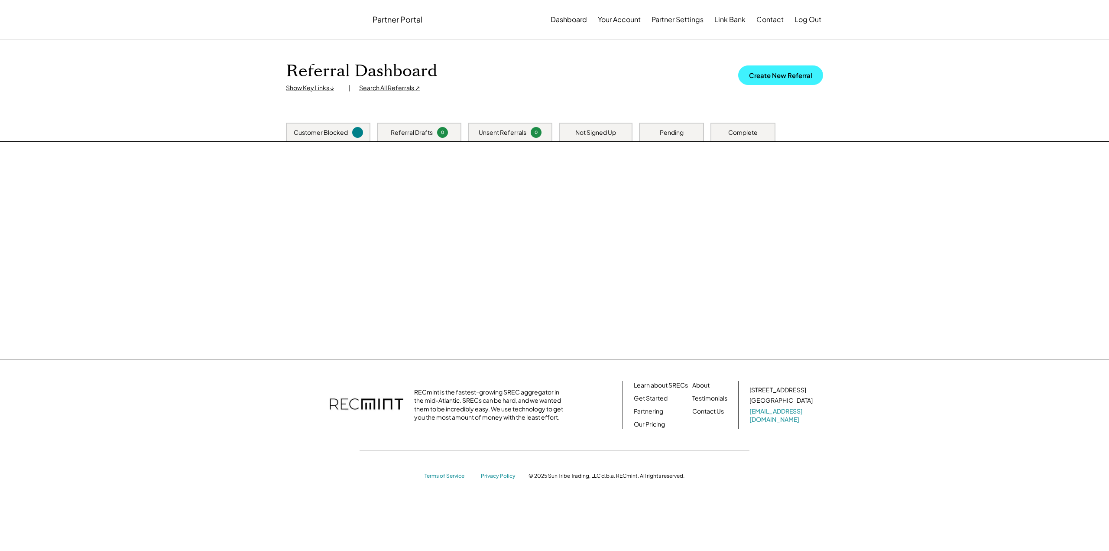  What do you see at coordinates (397, 19) in the screenshot?
I see `div: Partner Portal` at bounding box center [397, 19].